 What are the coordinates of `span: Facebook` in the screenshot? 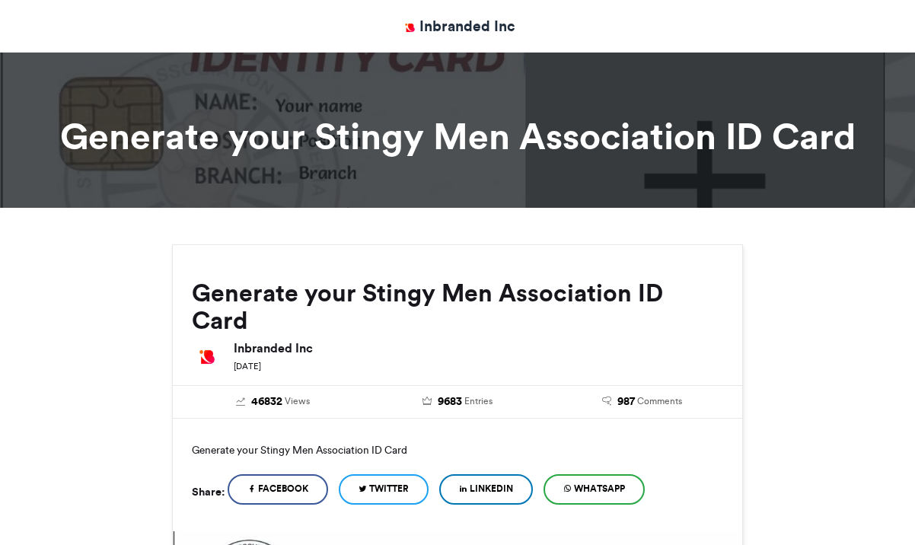 It's located at (283, 489).